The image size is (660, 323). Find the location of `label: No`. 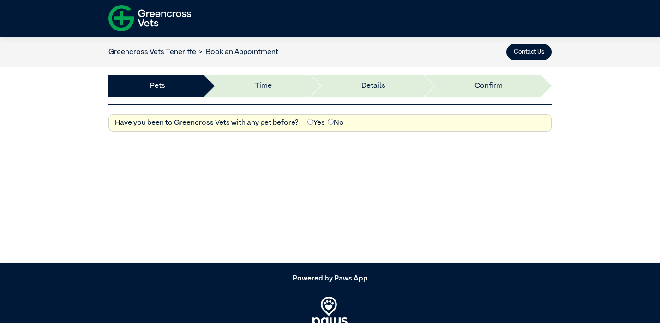

label: No is located at coordinates (335, 123).